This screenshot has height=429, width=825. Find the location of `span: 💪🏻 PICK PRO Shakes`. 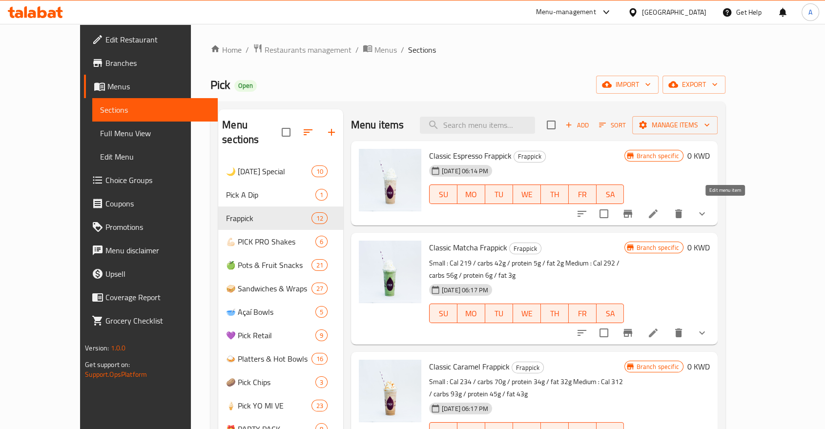

span: 💪🏻 PICK PRO Shakes is located at coordinates (271, 242).